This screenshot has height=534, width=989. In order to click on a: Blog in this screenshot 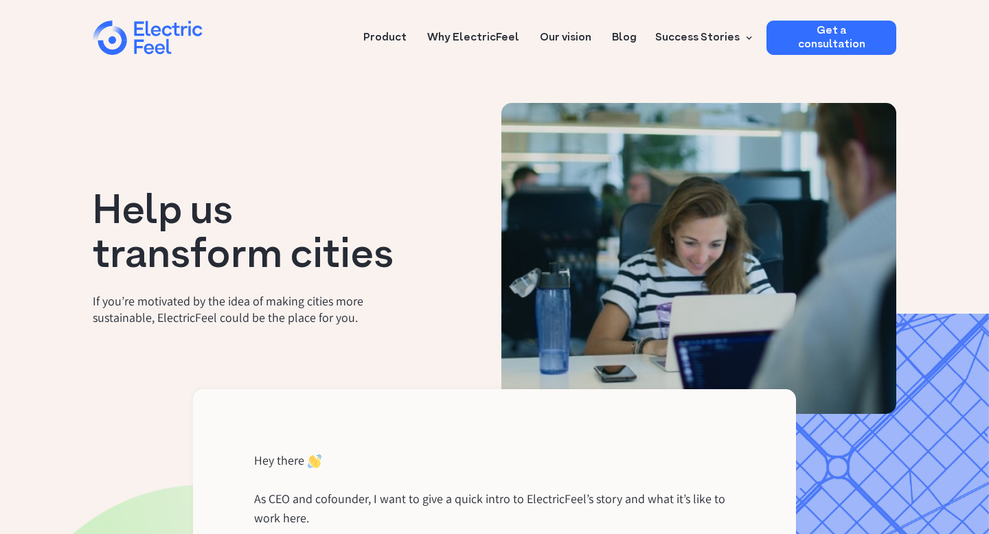, I will do `click(624, 33)`.